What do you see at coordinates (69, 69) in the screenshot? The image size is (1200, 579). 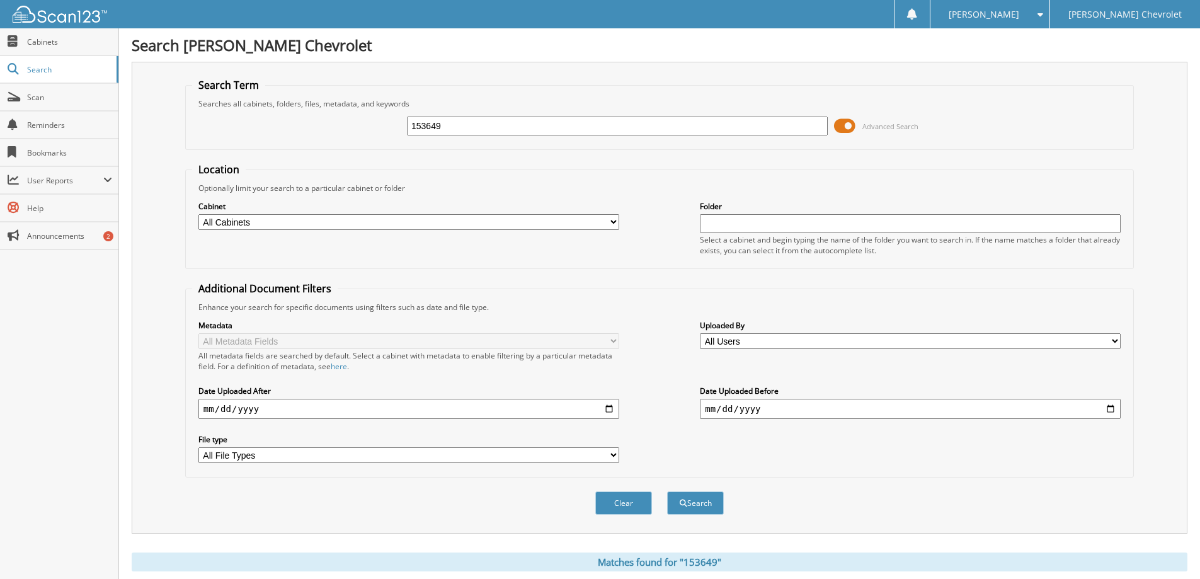 I see `span: Search` at bounding box center [69, 69].